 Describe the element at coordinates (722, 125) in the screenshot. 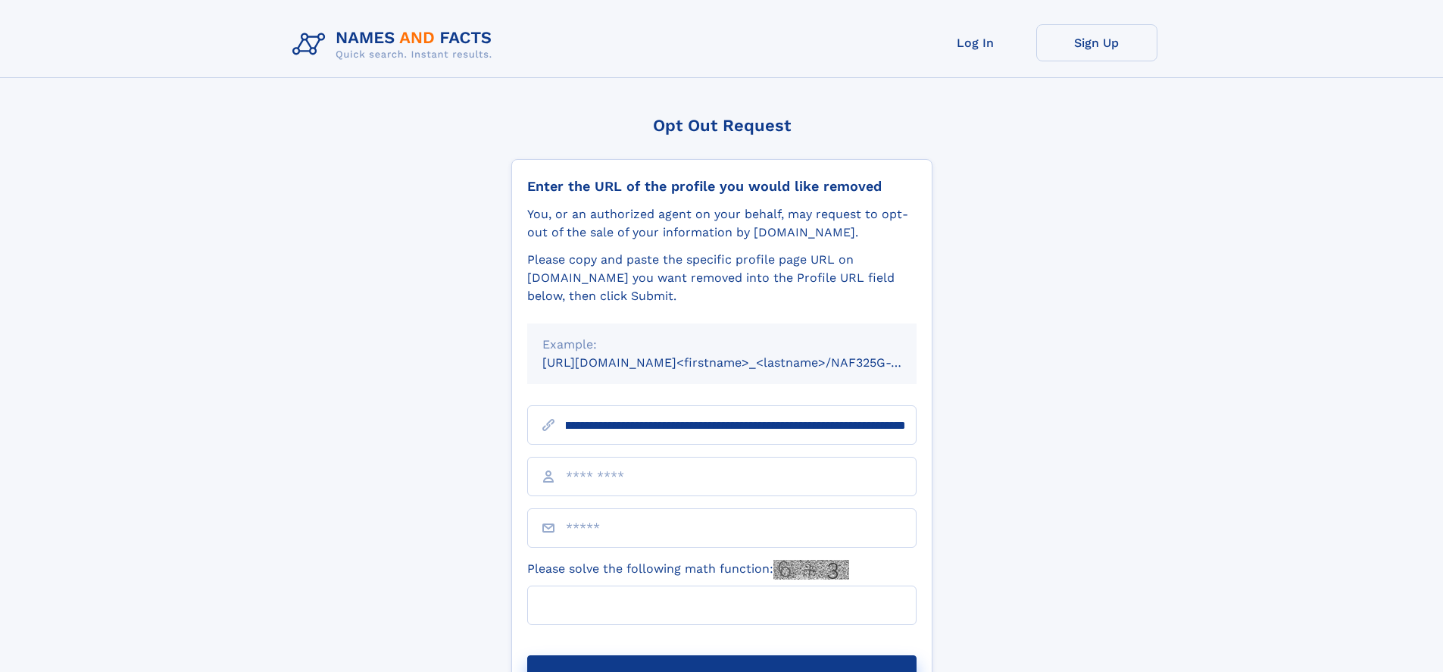

I see `div: Opt Out Request` at that location.